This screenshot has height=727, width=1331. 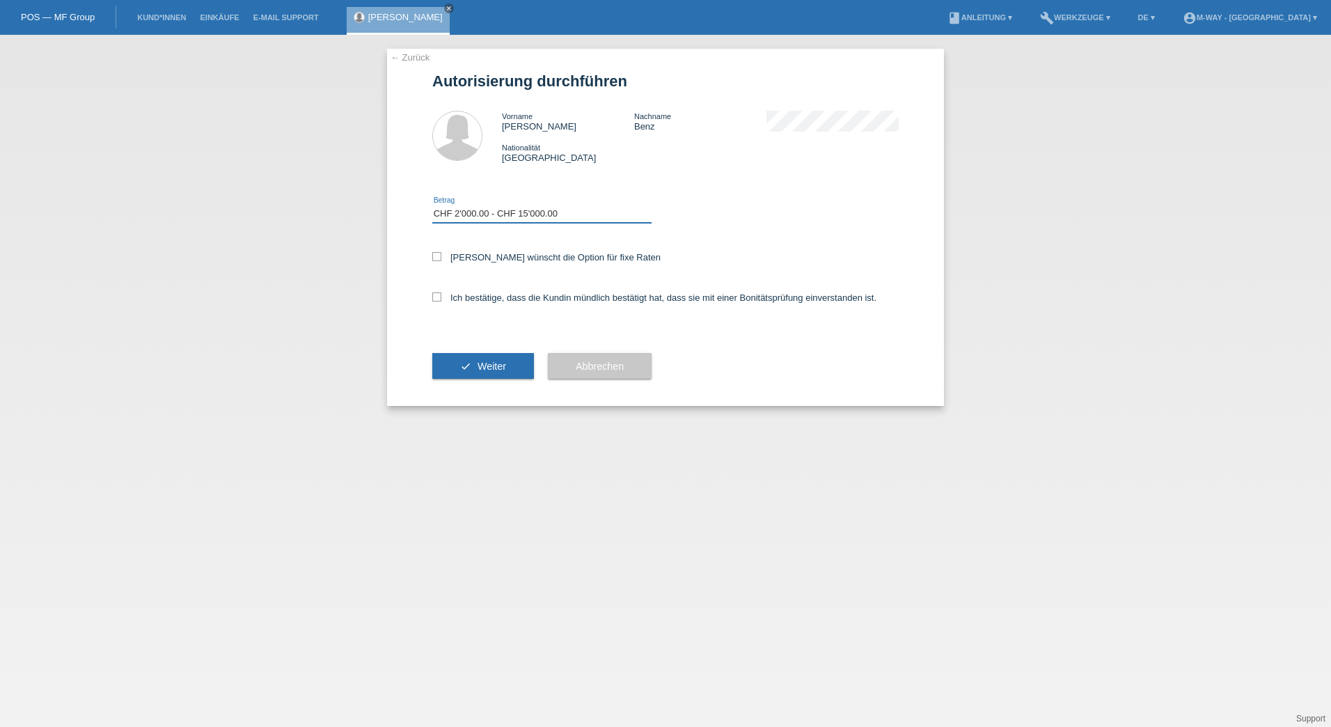 I want to click on a: Einkäufe, so click(x=219, y=17).